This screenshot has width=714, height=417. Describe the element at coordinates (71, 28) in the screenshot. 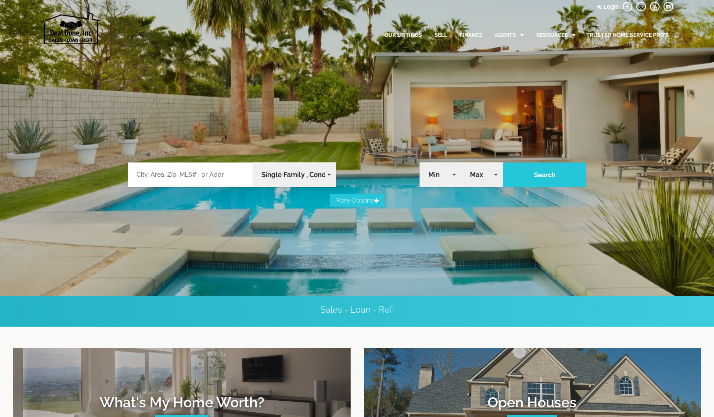

I see `img: Deal Done, Inc Logo` at that location.